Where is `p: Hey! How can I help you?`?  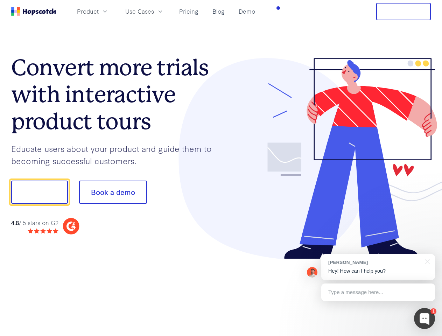
p: Hey! How can I help you? is located at coordinates (378, 271).